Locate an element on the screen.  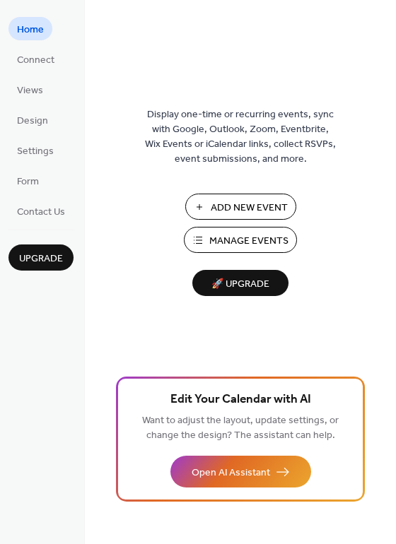
button: 🚀 Upgrade is located at coordinates (240, 283).